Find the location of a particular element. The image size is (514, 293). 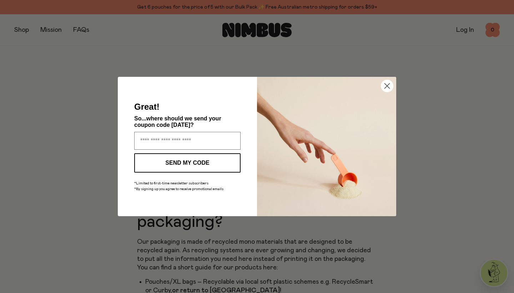

img: c0d45117-8e62-4a02-9742-374a5db49d45.jpeg is located at coordinates (326, 146).